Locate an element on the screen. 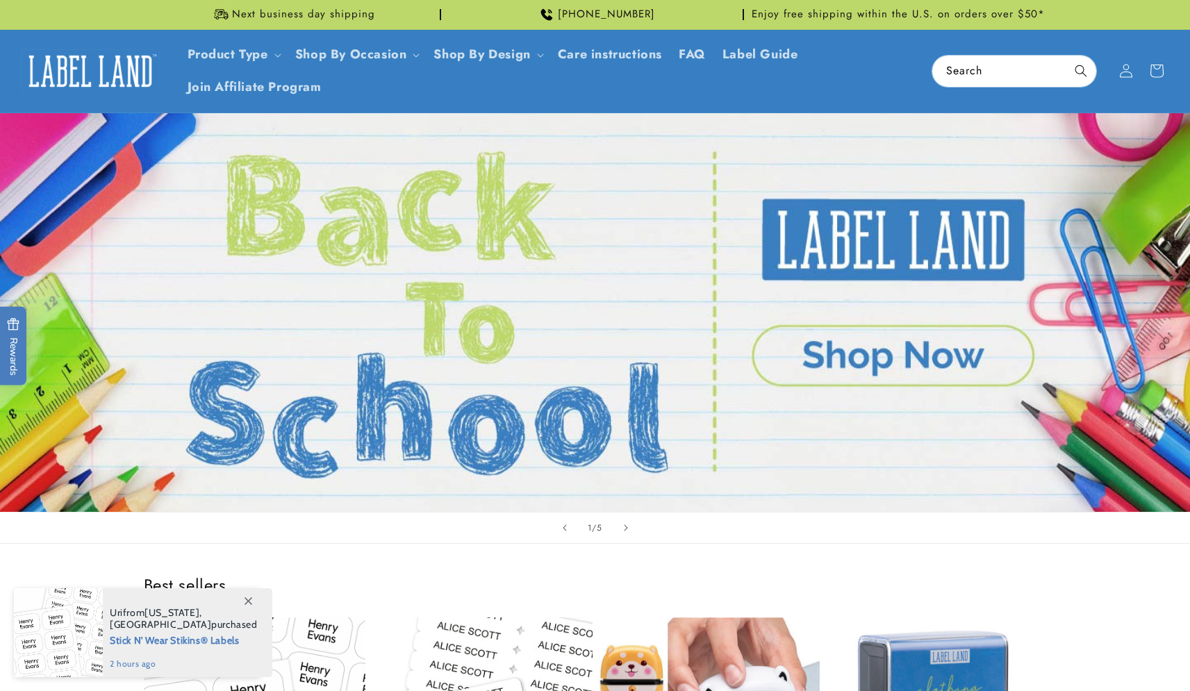 The width and height of the screenshot is (1190, 691). span: Uri is located at coordinates (116, 613).